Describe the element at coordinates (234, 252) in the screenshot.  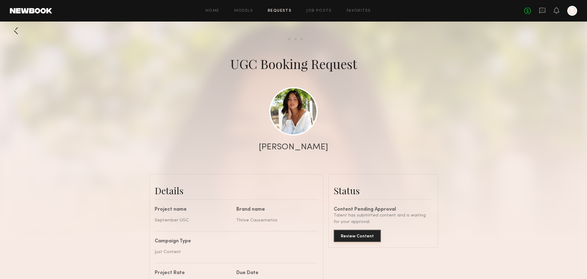
I see `div: Just Content` at that location.